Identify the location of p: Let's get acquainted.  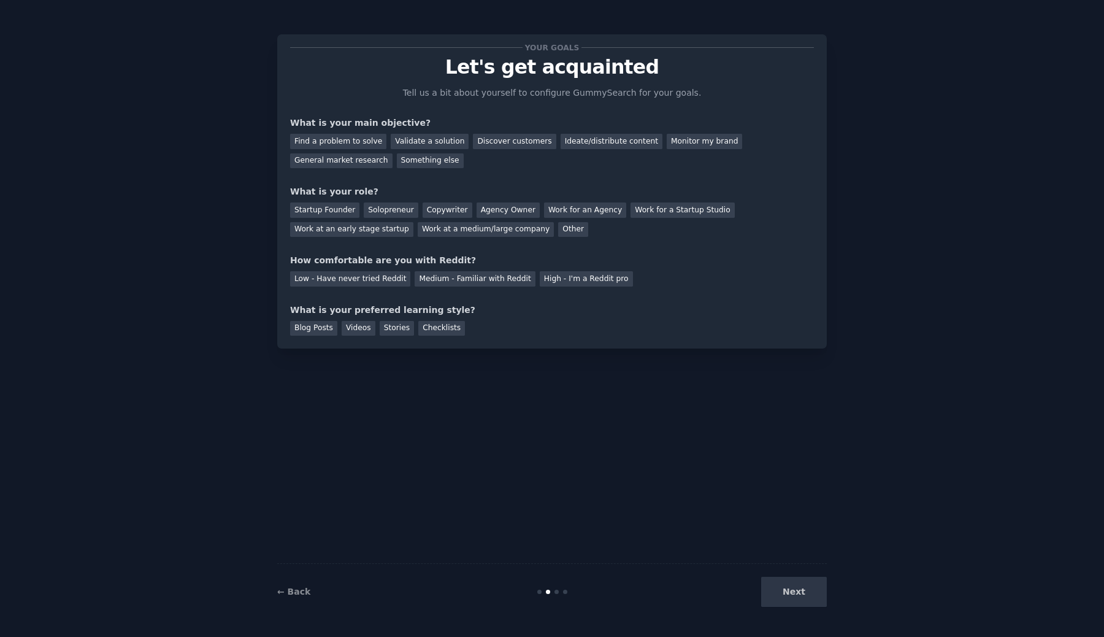
(552, 67).